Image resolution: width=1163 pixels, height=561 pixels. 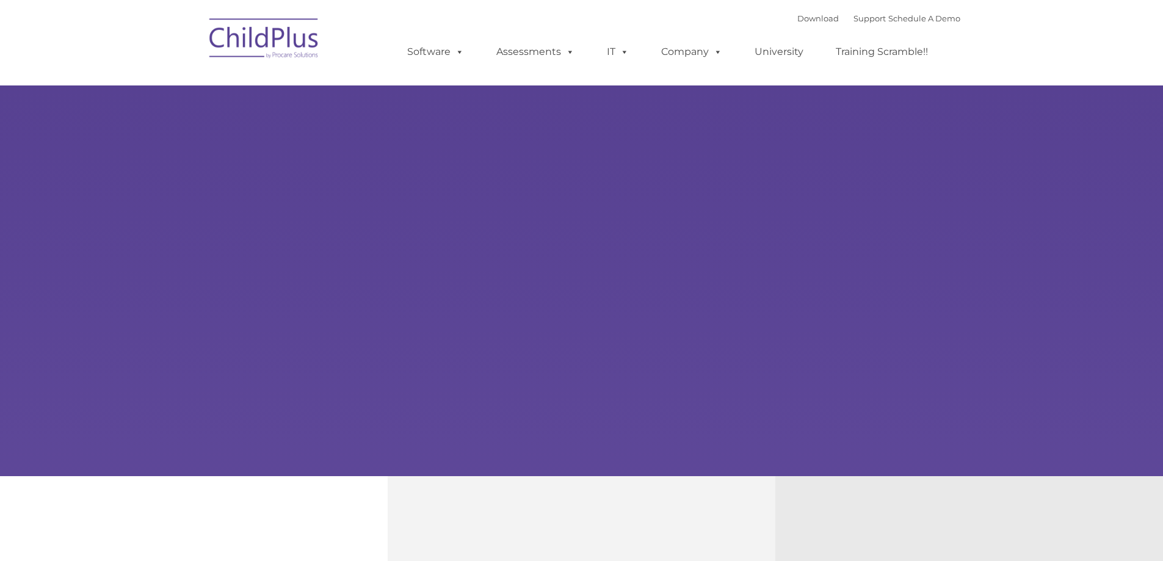 I want to click on a: Assessments, so click(x=536, y=52).